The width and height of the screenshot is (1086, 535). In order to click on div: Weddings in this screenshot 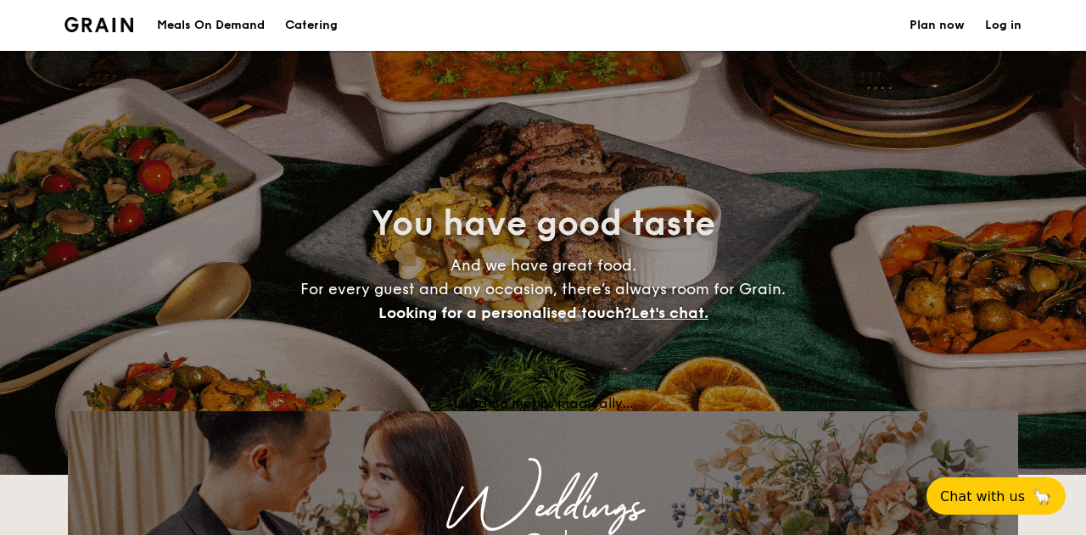, I will do `click(543, 508)`.